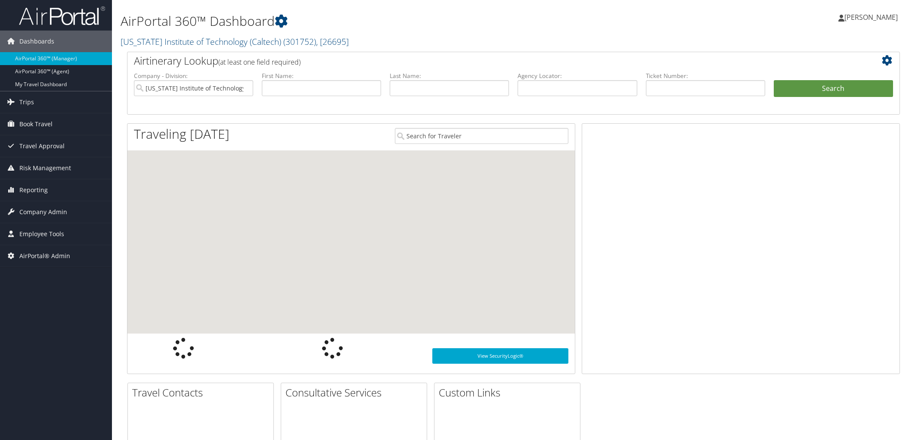 This screenshot has width=915, height=440. Describe the element at coordinates (356, 392) in the screenshot. I see `h2: Consultative Services` at that location.